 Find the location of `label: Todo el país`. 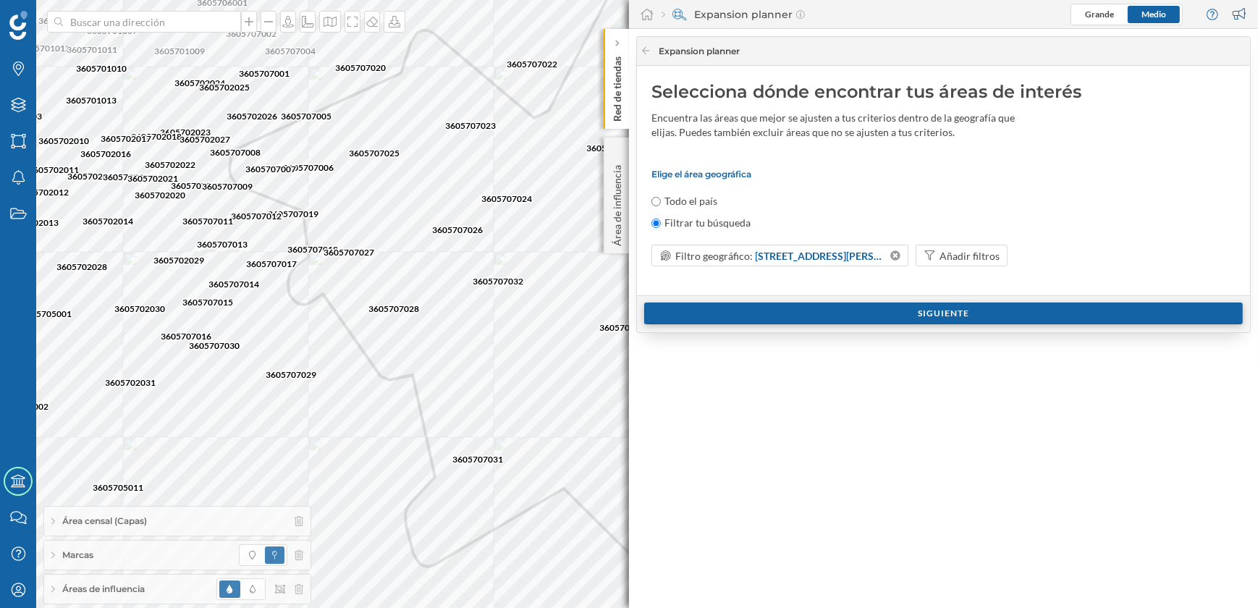

label: Todo el país is located at coordinates (691, 201).